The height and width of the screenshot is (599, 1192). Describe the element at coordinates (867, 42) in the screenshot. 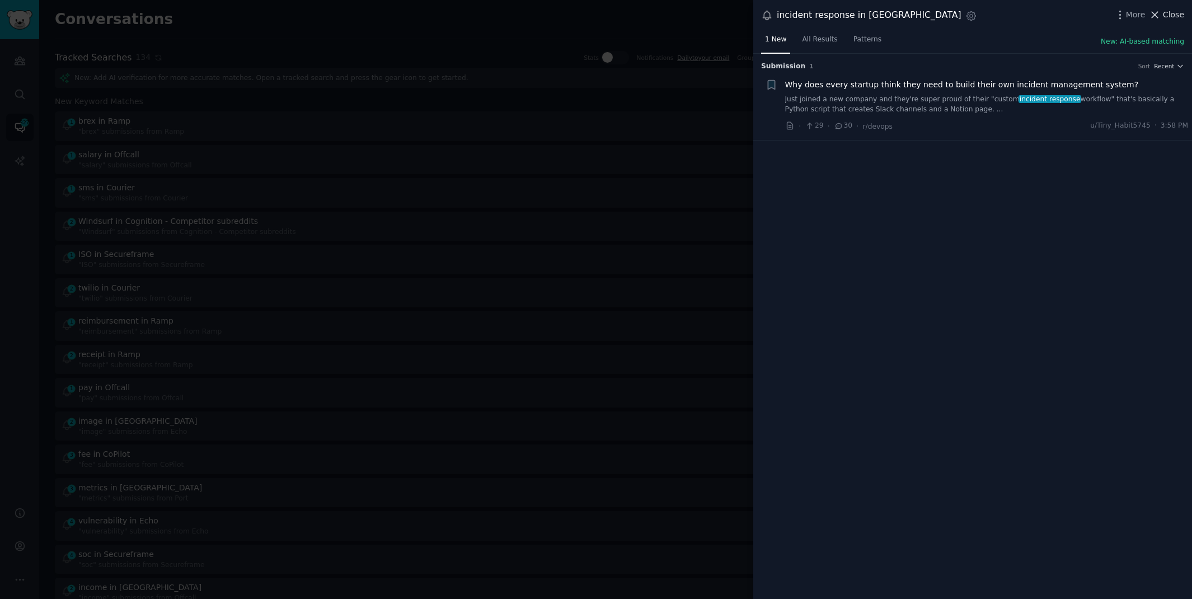

I see `a: Patterns` at that location.